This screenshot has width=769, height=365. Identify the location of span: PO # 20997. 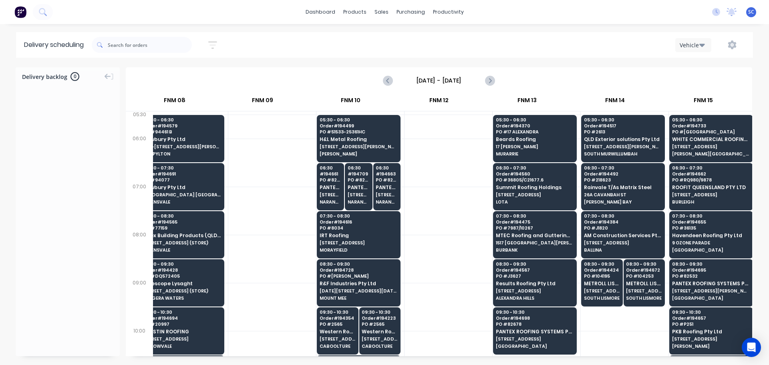
(182, 324).